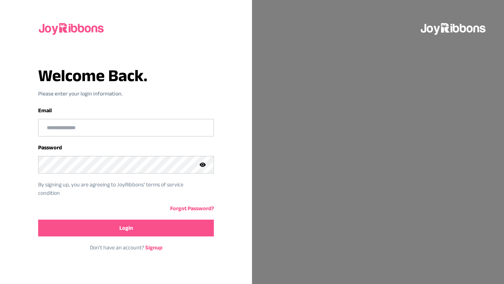 Image resolution: width=504 pixels, height=284 pixels. What do you see at coordinates (126, 94) in the screenshot?
I see `p: Please enter your login information.` at bounding box center [126, 94].